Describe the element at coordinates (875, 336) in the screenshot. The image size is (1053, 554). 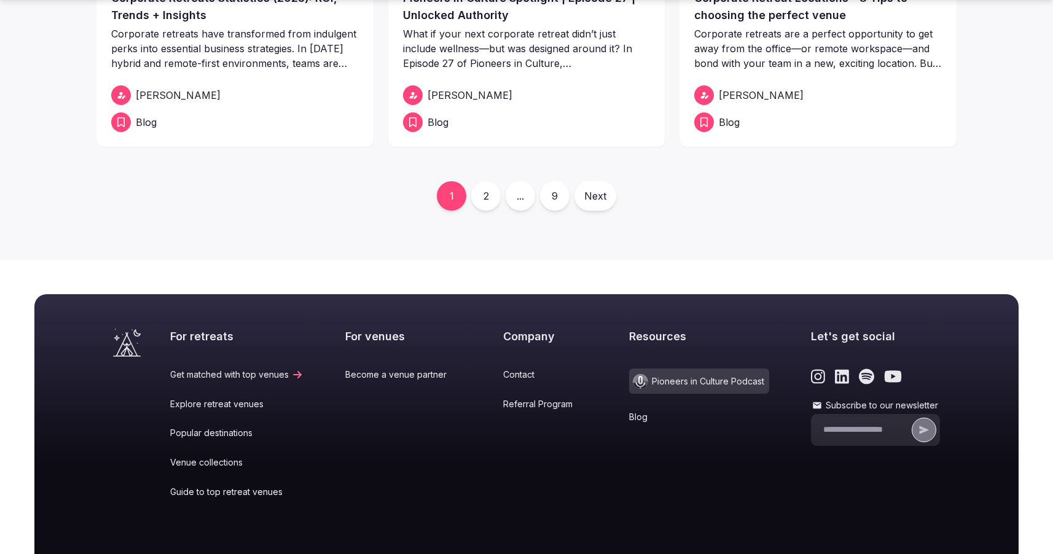
I see `h2: Let's get social` at that location.